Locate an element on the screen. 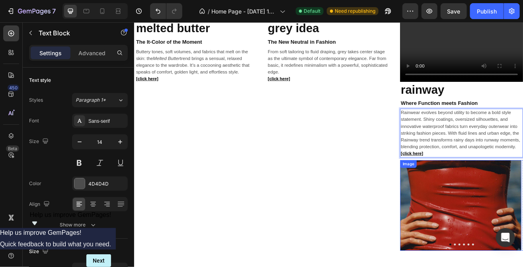  p: The It-Color of the Moment is located at coordinates (76, 24).